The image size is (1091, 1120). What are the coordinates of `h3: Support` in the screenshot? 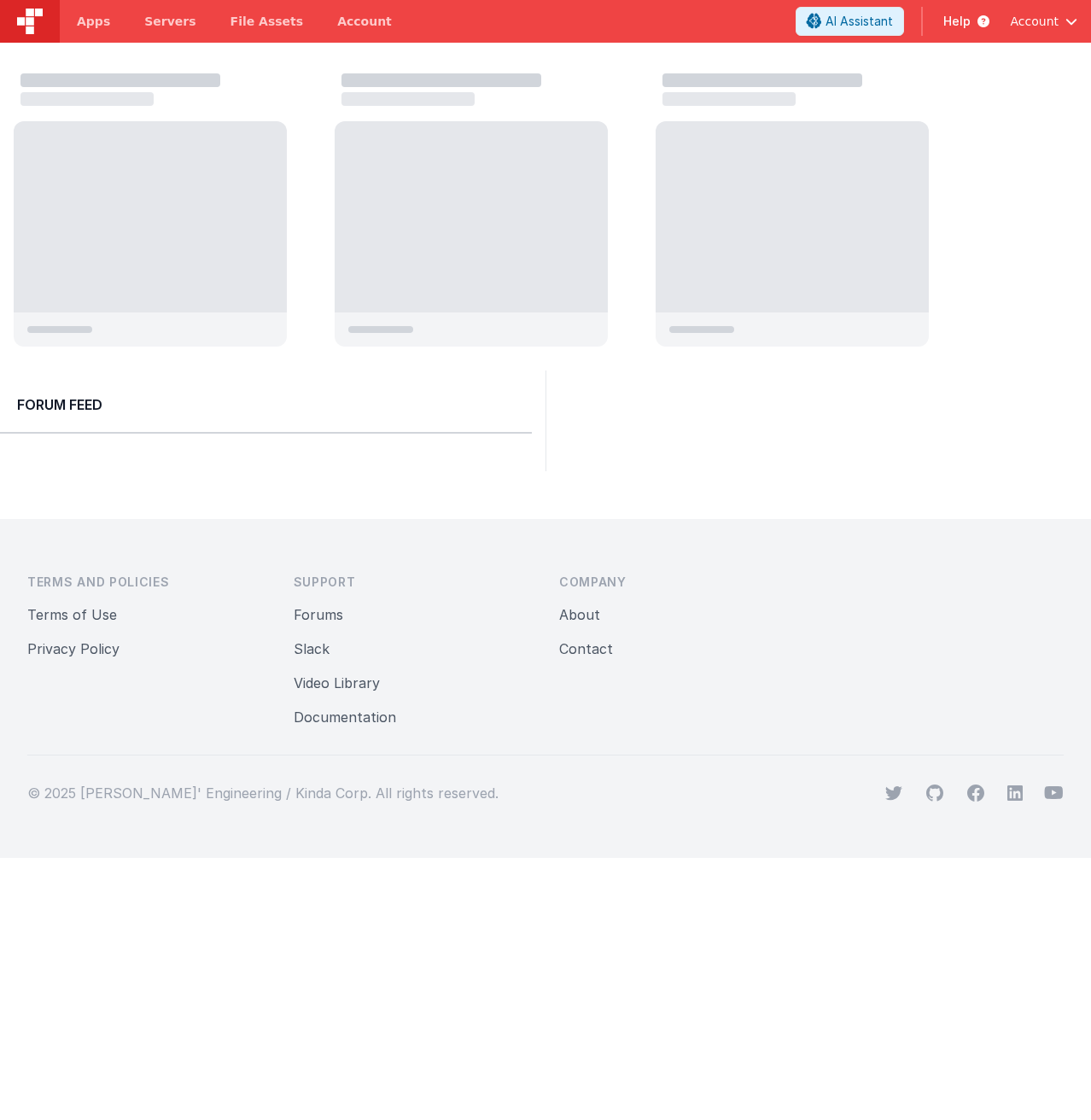 It's located at (414, 582).